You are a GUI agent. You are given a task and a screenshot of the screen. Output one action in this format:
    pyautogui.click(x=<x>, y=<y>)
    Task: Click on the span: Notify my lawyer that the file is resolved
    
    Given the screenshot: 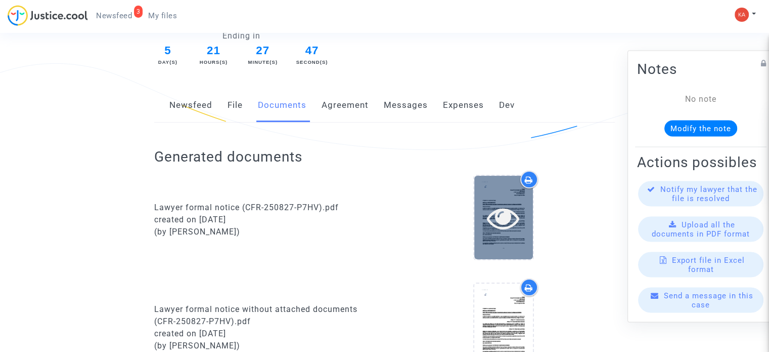 What is the action you would take?
    pyautogui.click(x=709, y=193)
    